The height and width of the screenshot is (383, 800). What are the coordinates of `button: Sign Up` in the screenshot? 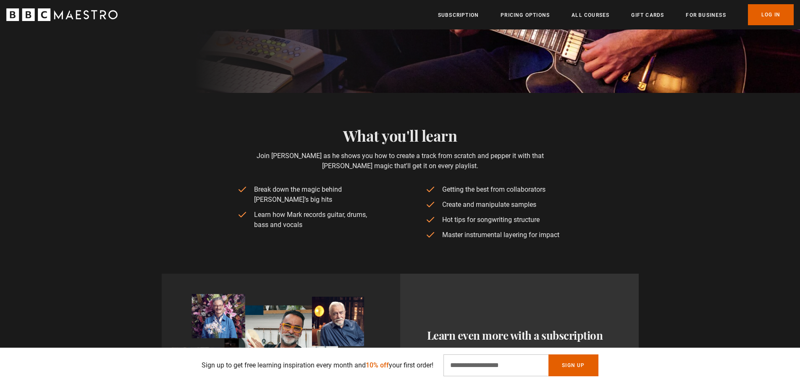 It's located at (573, 365).